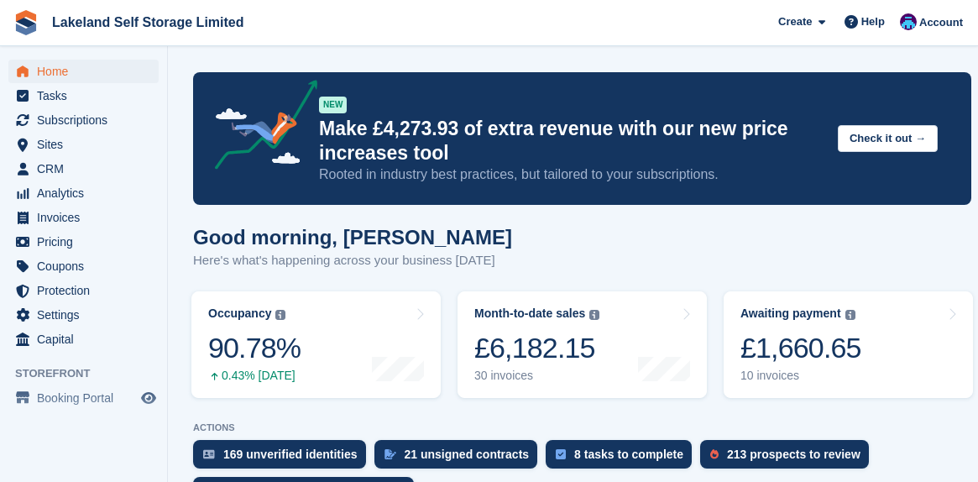 Image resolution: width=978 pixels, height=482 pixels. What do you see at coordinates (561, 454) in the screenshot?
I see `img: task-75834270c22a3079a89374b754ae025e5fb1db73e45f91037f5363f120a921f8.svg` at bounding box center [561, 454].